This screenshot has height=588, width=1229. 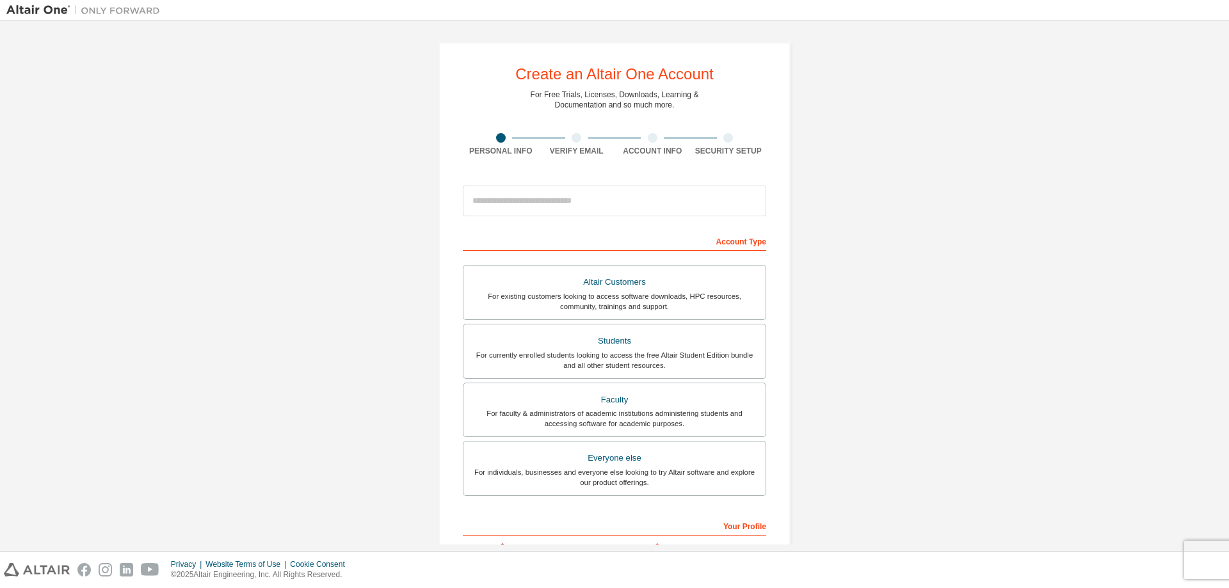 I want to click on div: Altair Customers, so click(x=615, y=282).